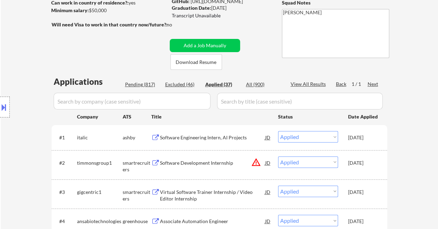 The height and width of the screenshot is (229, 438). What do you see at coordinates (256, 163) in the screenshot?
I see `button: warning_amber` at bounding box center [256, 163].